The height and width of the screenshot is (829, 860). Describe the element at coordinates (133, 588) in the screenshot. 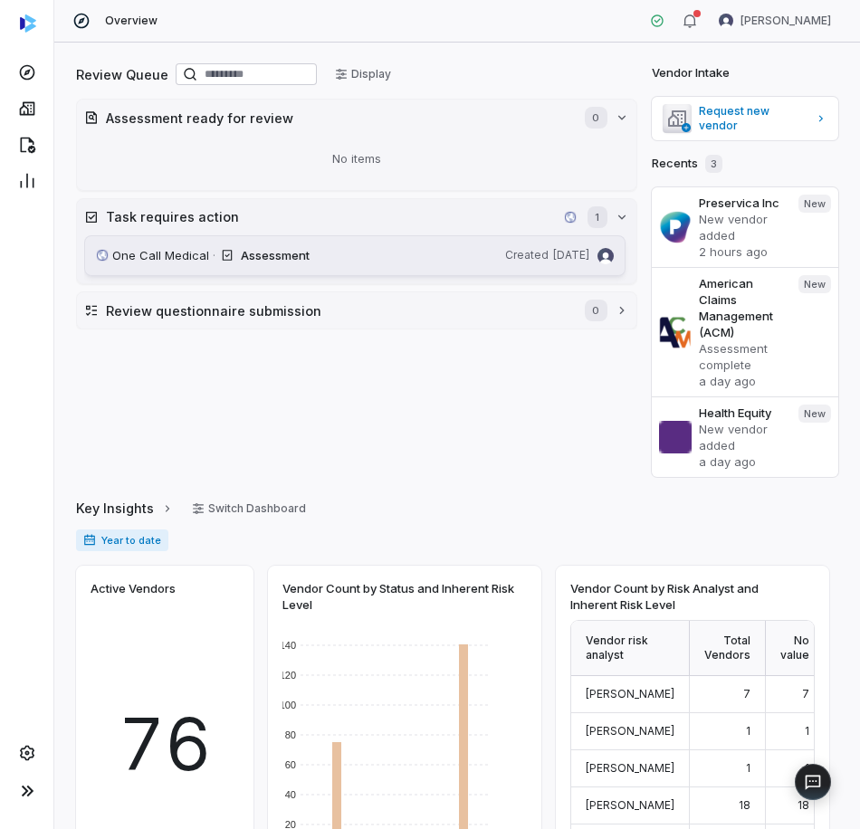

I see `span: Active Vendors` at that location.